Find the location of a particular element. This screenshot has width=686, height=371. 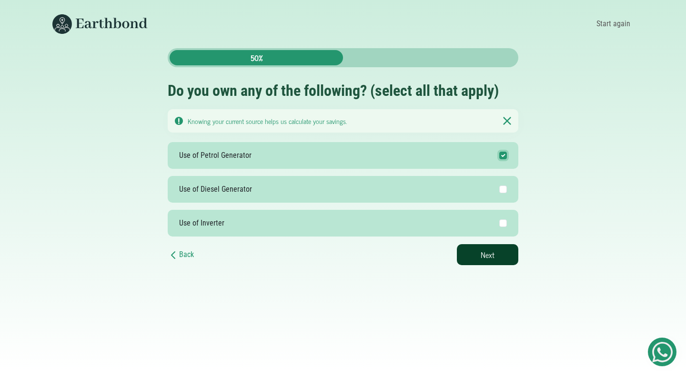

a: Start again is located at coordinates (613, 24).